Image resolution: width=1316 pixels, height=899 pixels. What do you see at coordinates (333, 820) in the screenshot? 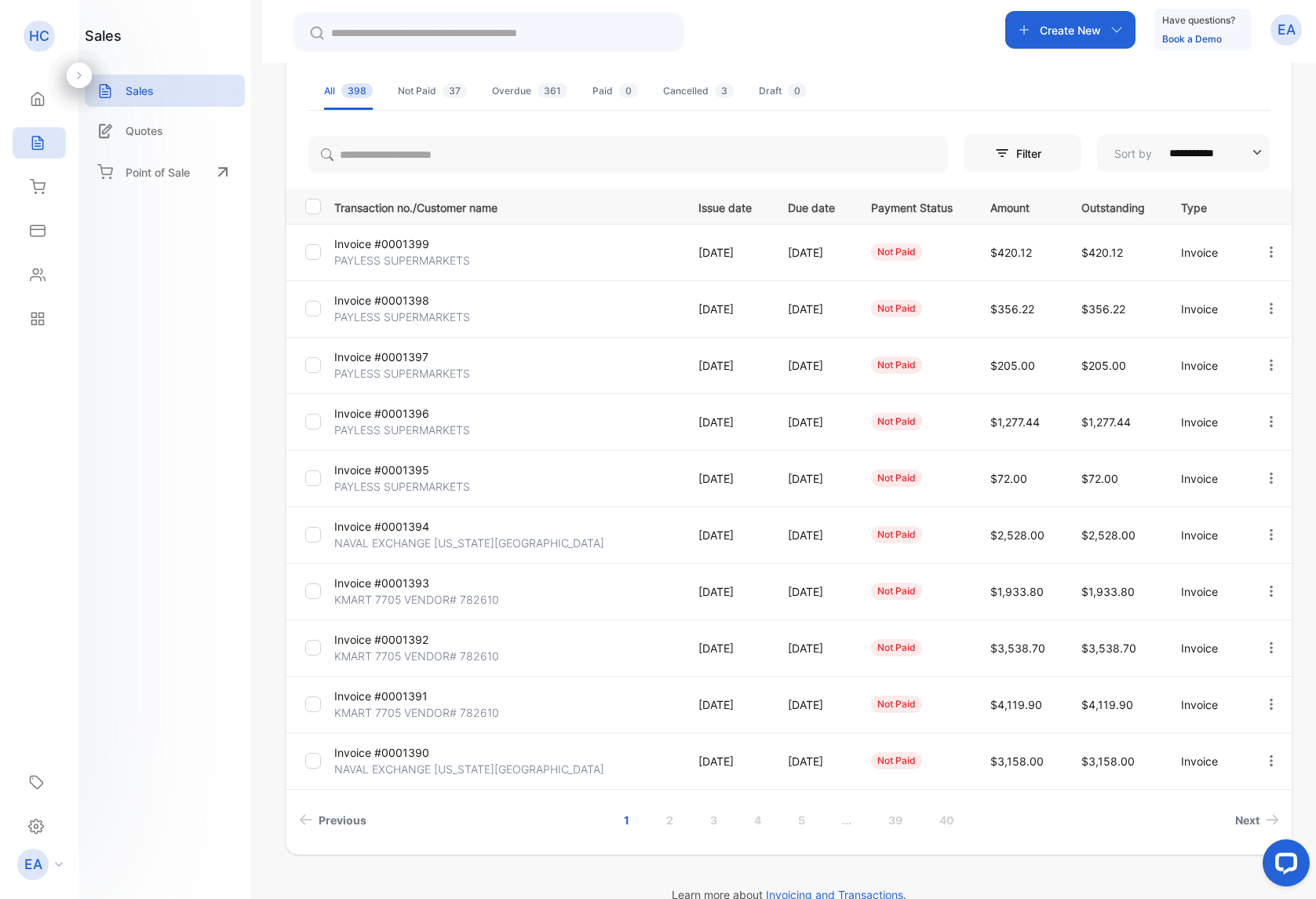
I see `a: Previous page` at bounding box center [333, 820].